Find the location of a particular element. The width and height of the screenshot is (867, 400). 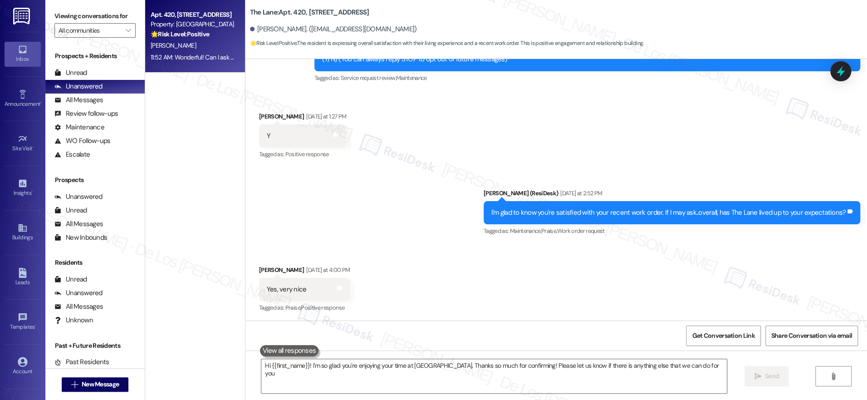

div: I'm glad to know you're satisfied with your recent work order. If I may ask..overall, has The Lan... is located at coordinates (668, 212).